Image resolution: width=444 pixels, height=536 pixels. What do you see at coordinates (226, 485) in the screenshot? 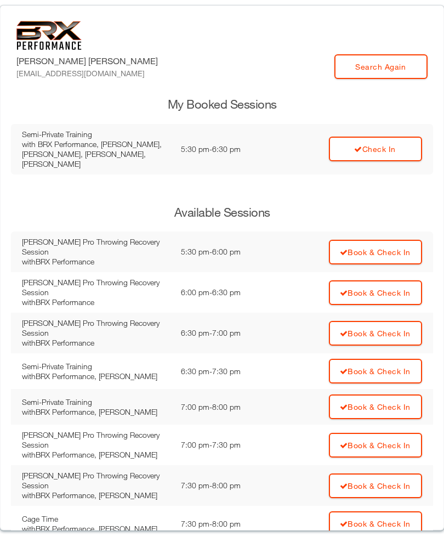
I see `td: 7:30 pm - 8:00 pm` at bounding box center [226, 485].